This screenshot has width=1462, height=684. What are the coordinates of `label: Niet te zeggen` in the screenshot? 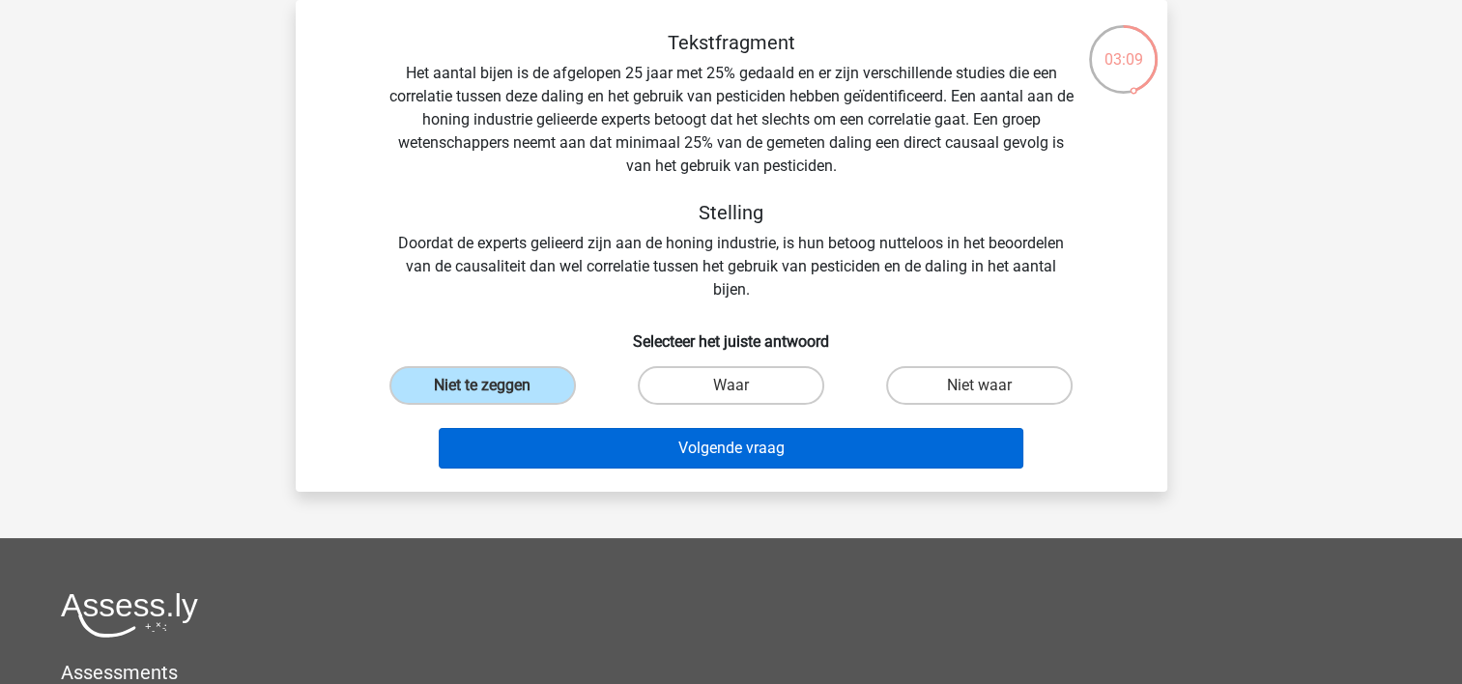 It's located at (482, 386).